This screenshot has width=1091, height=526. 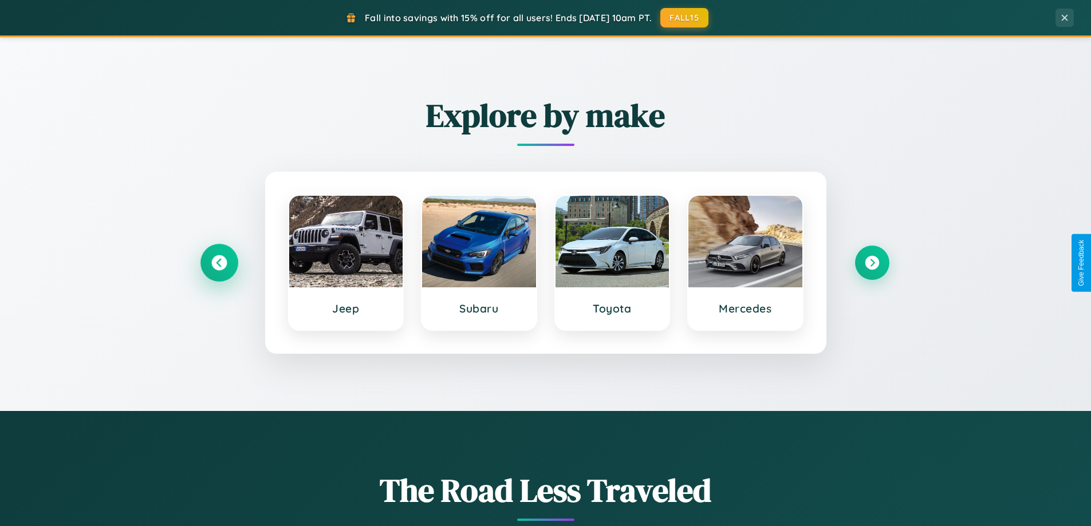 I want to click on div: Give Feedback, so click(x=1081, y=263).